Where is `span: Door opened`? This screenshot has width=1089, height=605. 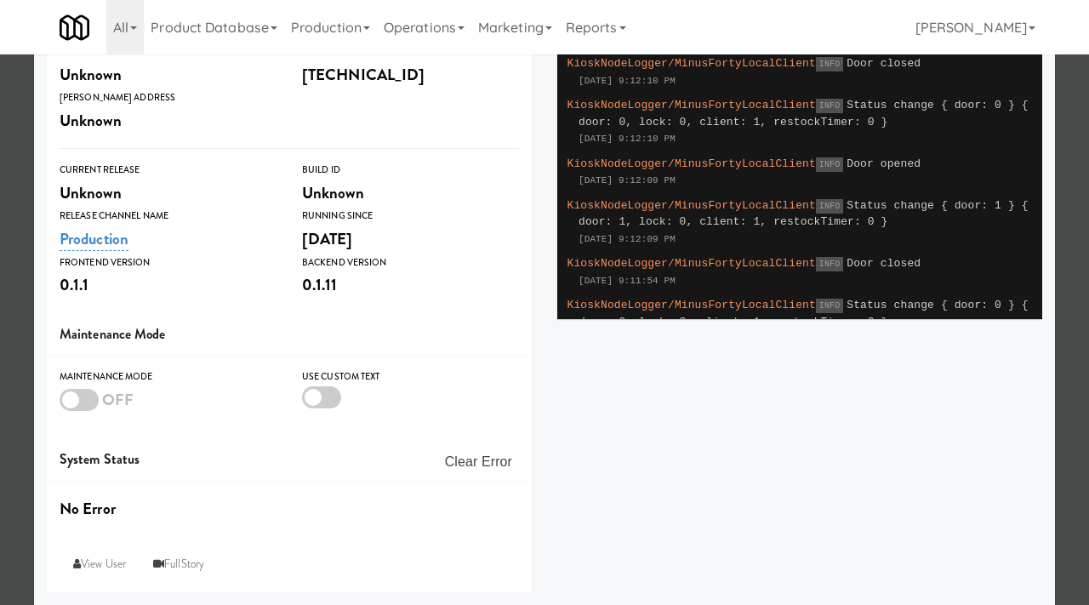 span: Door opened is located at coordinates (883, 163).